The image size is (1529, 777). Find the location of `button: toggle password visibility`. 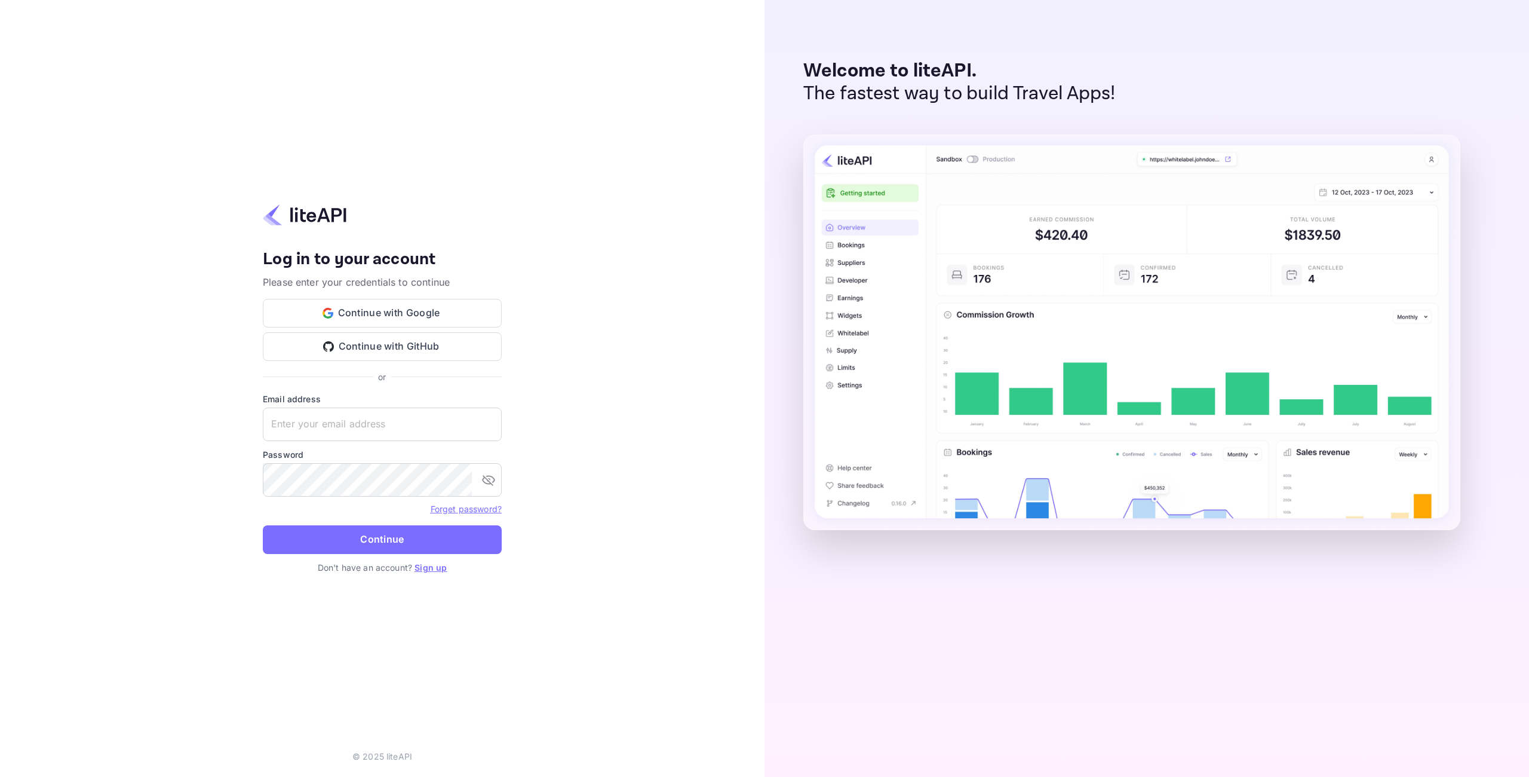

button: toggle password visibility is located at coordinates (489, 480).